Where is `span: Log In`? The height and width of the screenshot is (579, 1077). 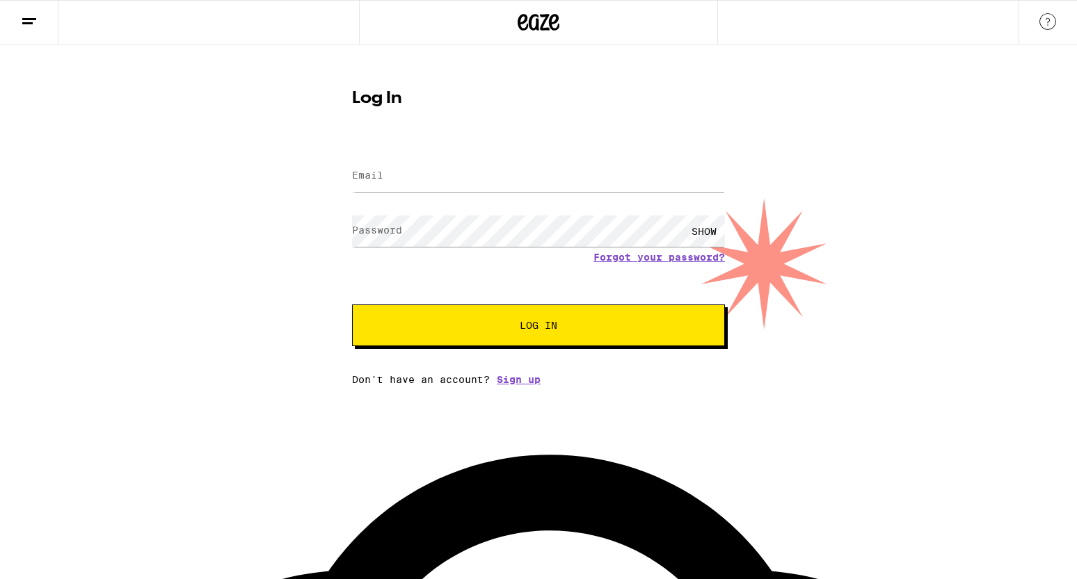 span: Log In is located at coordinates (538, 326).